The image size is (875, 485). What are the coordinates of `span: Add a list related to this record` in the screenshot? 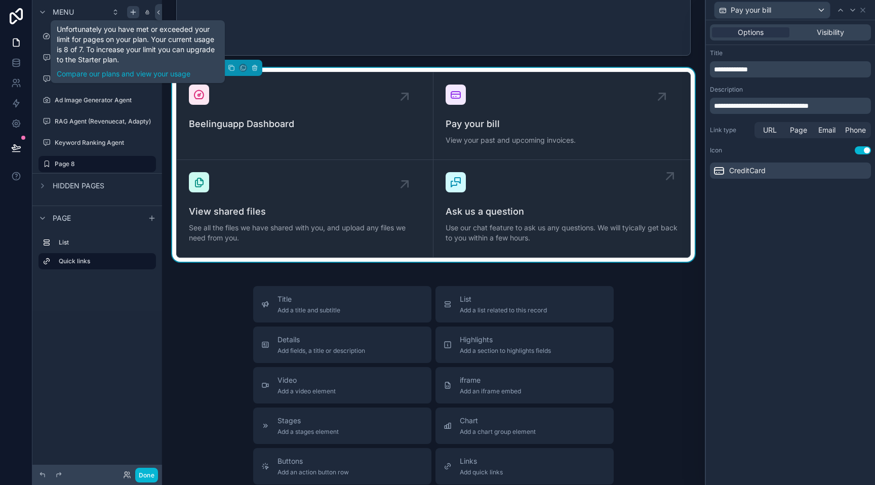 It's located at (503, 310).